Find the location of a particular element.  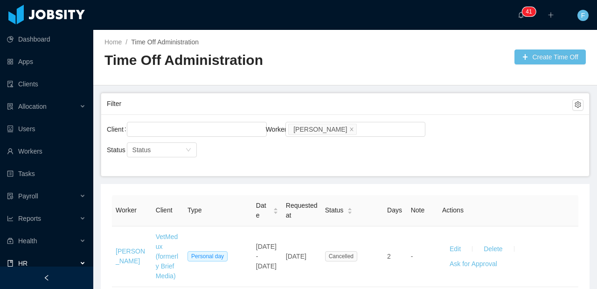

a: icon: pie-chartDashboard is located at coordinates (46, 39).